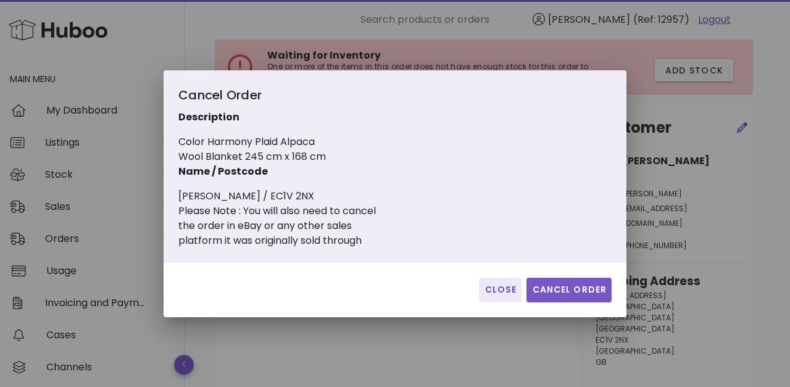 This screenshot has height=387, width=790. I want to click on span: Cancel Order, so click(569, 290).